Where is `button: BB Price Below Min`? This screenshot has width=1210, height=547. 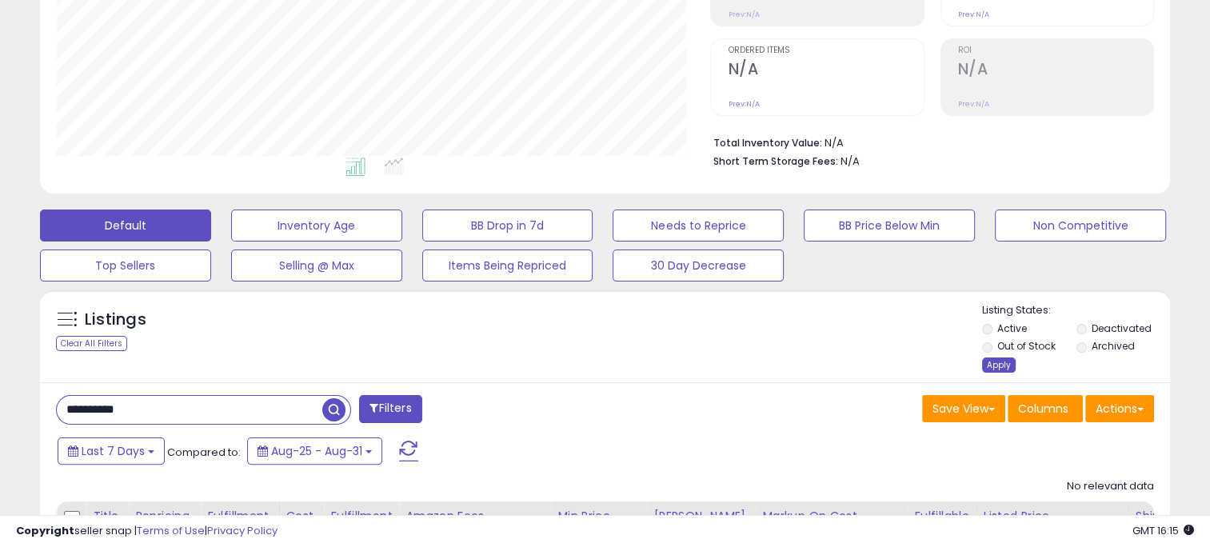
button: BB Price Below Min is located at coordinates (889, 226).